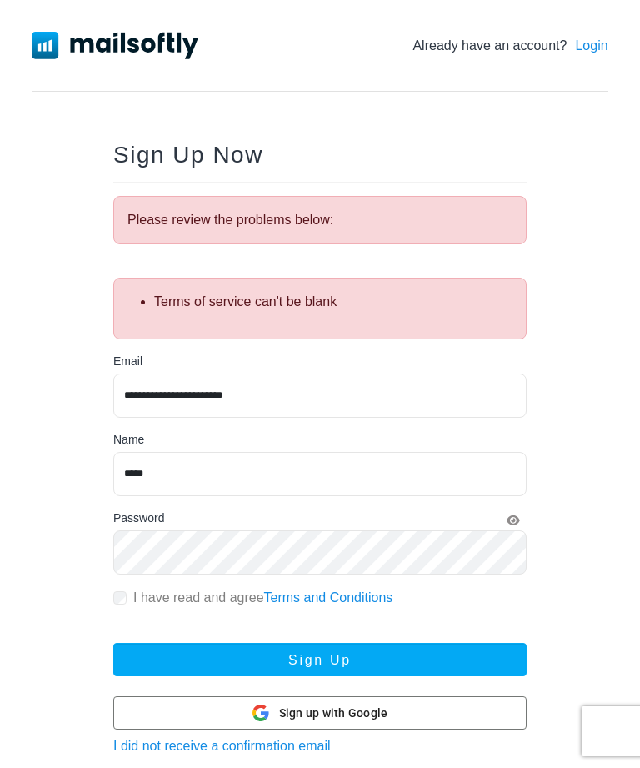 Image resolution: width=640 pixels, height=768 pixels. Describe the element at coordinates (320, 713) in the screenshot. I see `a: Sign up with Google` at that location.